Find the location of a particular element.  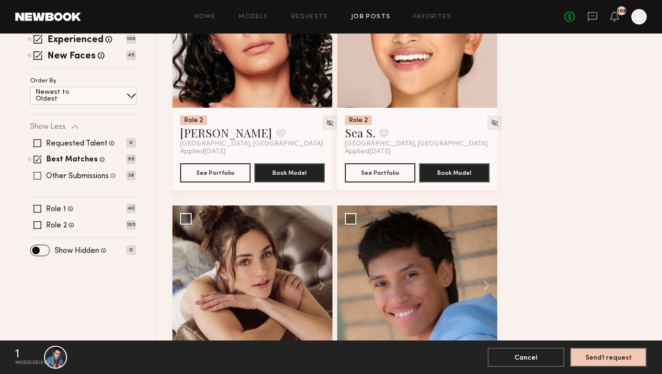

div: model selected is located at coordinates (36, 363).